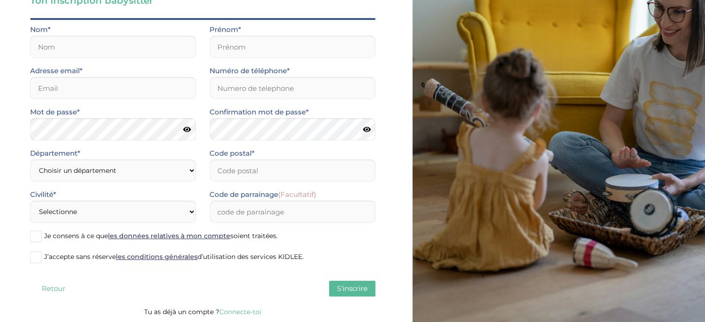  Describe the element at coordinates (292, 212) in the screenshot. I see `input: code de parrainage` at that location.